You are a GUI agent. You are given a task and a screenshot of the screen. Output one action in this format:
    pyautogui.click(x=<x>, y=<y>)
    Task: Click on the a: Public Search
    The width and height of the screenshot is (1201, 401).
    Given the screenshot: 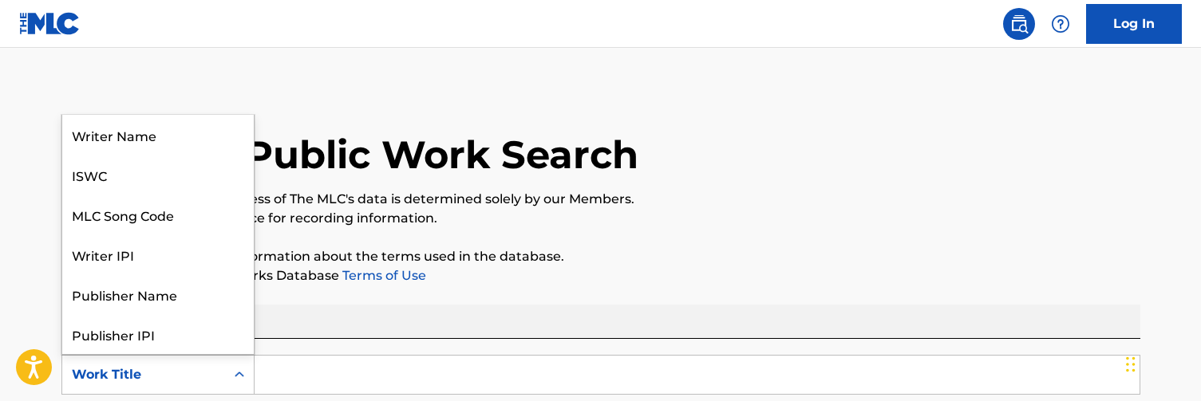 What is the action you would take?
    pyautogui.click(x=1019, y=24)
    